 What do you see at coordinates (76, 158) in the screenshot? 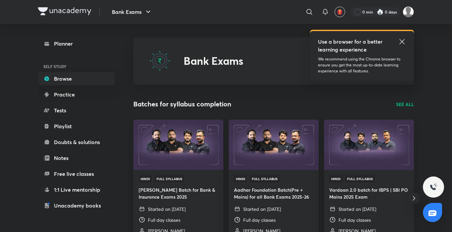
I see `a: Notes` at bounding box center [76, 158].